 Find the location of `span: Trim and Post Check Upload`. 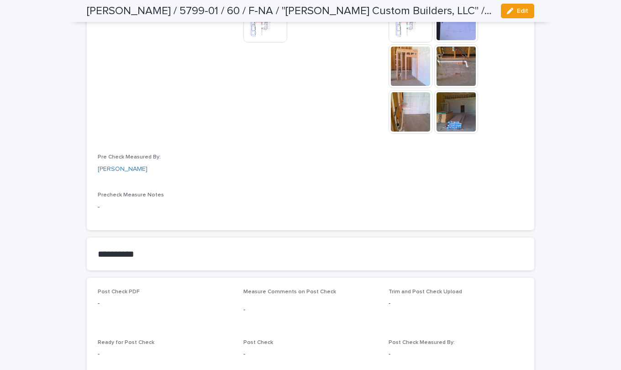

span: Trim and Post Check Upload is located at coordinates (425, 292).